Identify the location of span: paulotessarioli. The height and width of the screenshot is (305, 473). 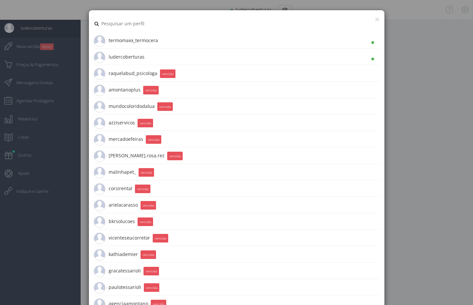
(118, 287).